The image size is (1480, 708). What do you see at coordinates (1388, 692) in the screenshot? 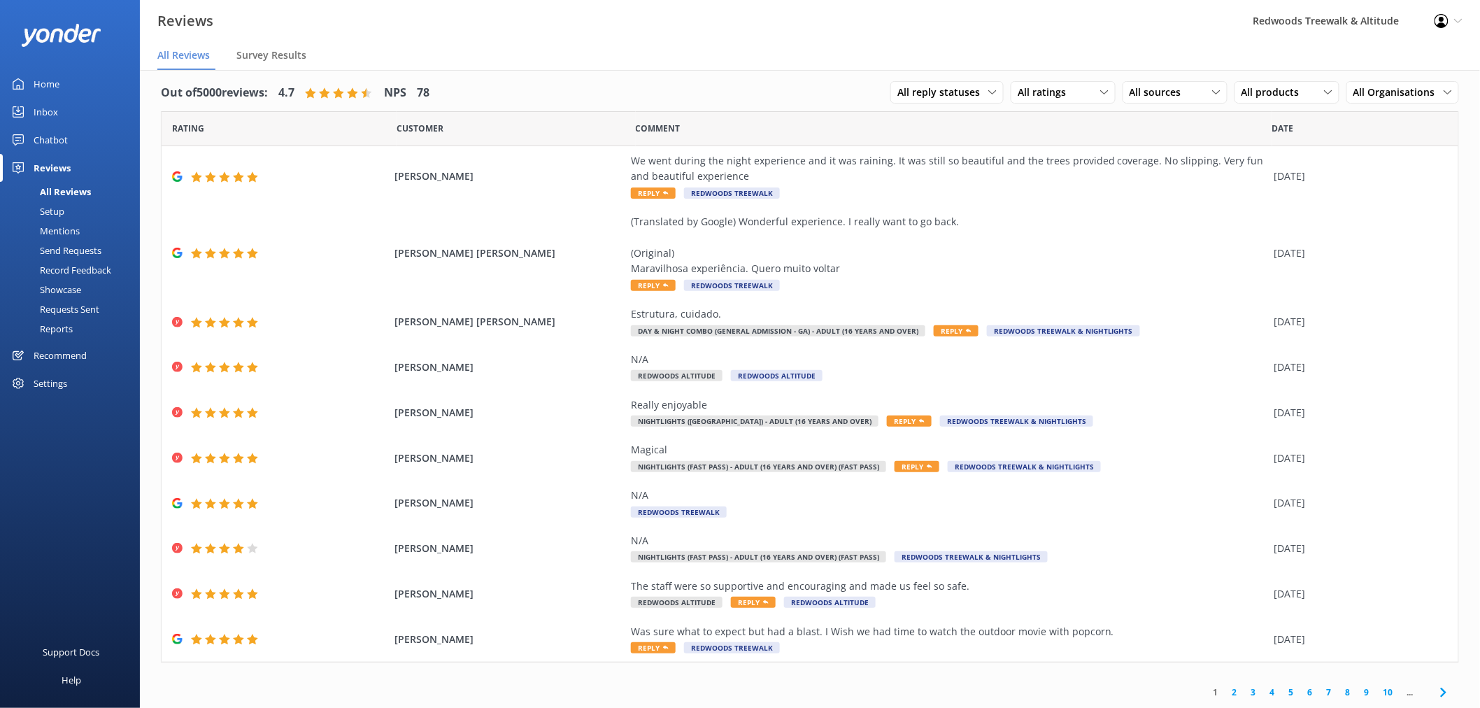
I see `a: 10` at bounding box center [1388, 692].